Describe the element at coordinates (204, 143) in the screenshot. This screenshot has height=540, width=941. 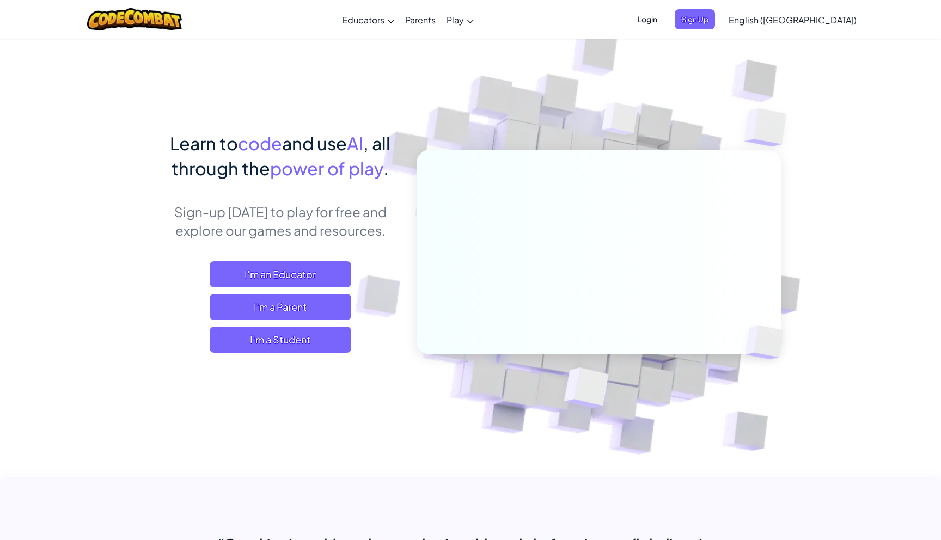
I see `span: Learn to` at that location.